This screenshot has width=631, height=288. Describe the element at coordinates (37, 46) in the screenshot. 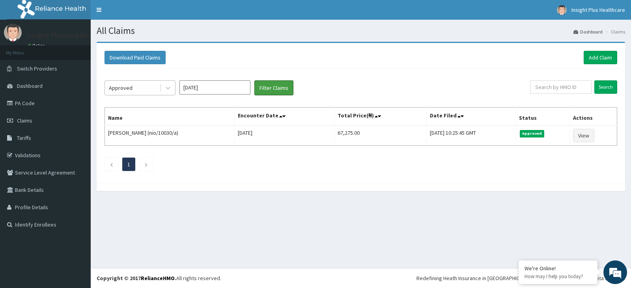

I see `a: Online` at that location.